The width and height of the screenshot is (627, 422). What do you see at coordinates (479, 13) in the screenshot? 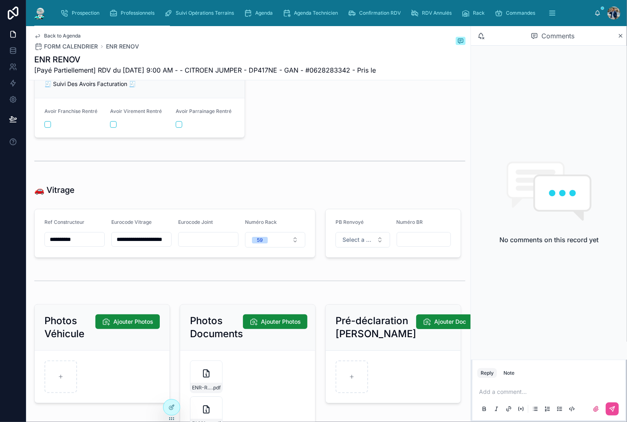
I see `span: Rack` at bounding box center [479, 13].